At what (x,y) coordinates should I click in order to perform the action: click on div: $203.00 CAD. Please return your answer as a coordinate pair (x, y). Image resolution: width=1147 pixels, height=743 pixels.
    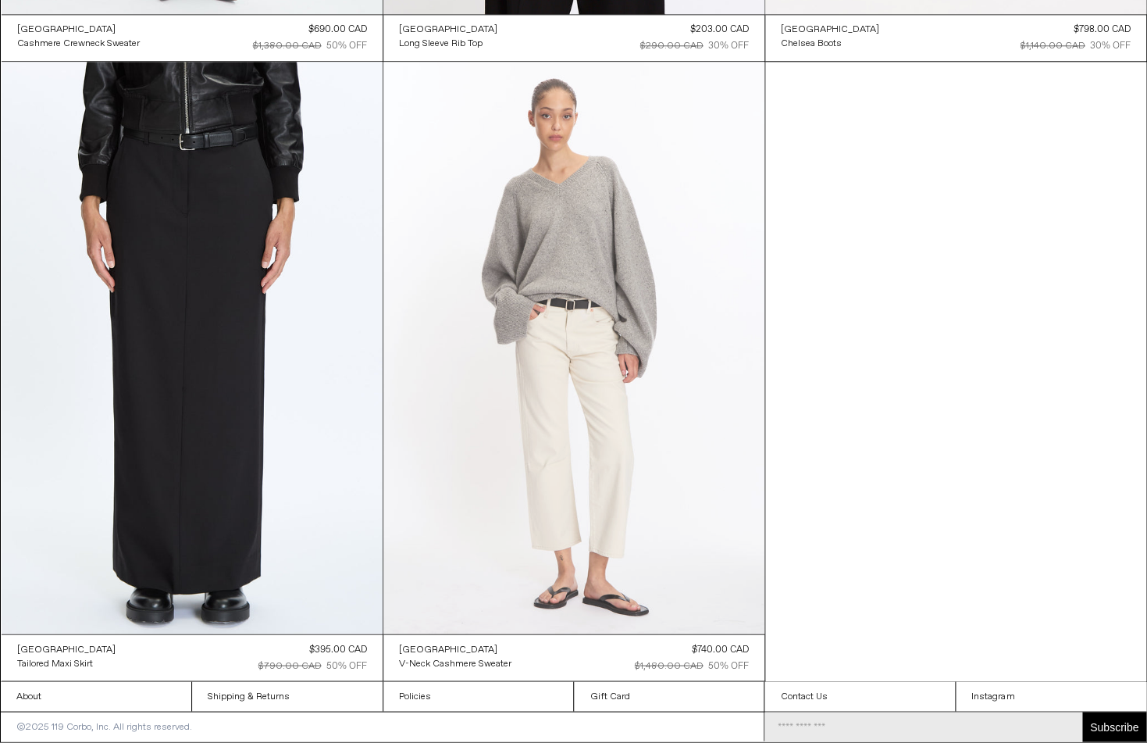
    Looking at the image, I should click on (719, 30).